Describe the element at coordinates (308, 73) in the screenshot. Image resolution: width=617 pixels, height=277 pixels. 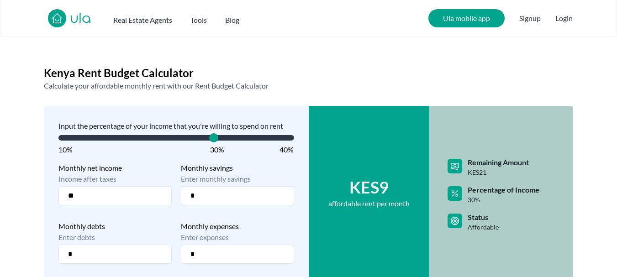
I see `h1: Kenya Rent Budget Calculator` at that location.